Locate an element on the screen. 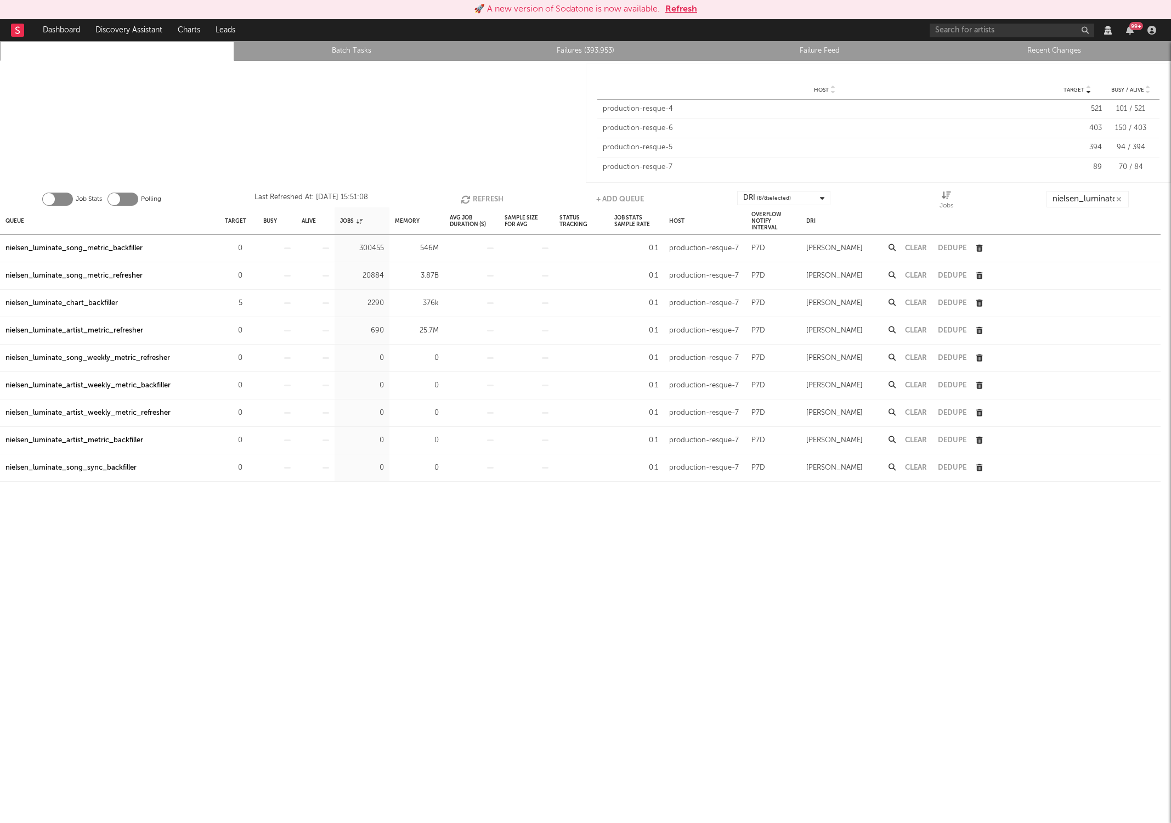 This screenshot has height=823, width=1171. span: ( 8 / 8 selected) is located at coordinates (774, 198).